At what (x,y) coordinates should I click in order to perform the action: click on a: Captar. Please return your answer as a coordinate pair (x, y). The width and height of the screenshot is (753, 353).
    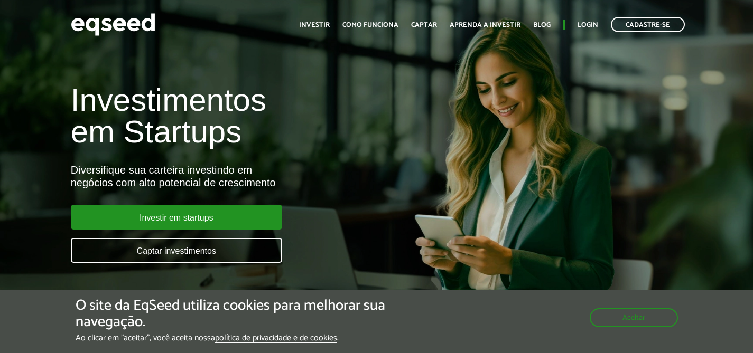
    Looking at the image, I should click on (424, 25).